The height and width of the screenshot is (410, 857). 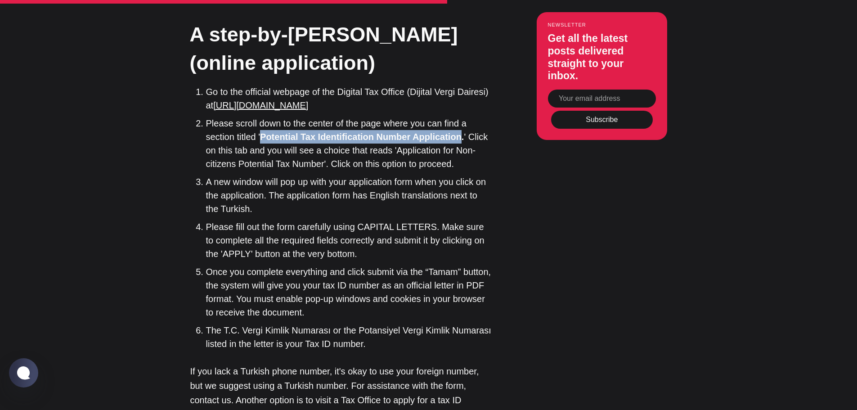 What do you see at coordinates (602, 25) in the screenshot?
I see `small: Newsletter` at bounding box center [602, 25].